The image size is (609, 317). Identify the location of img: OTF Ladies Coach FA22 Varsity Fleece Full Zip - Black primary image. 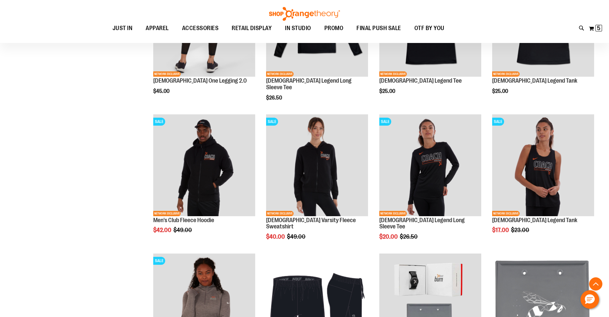
(317, 165).